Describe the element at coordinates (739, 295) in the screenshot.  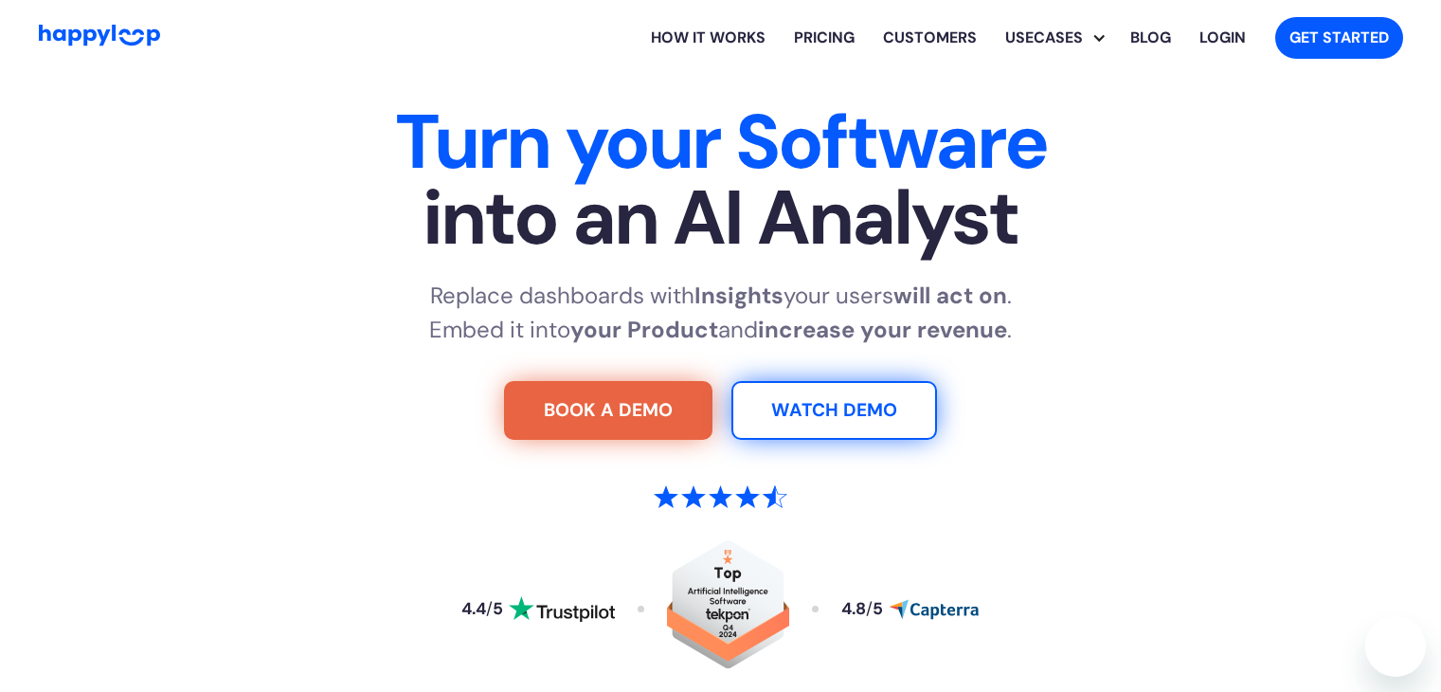
I see `strong: Insights` at that location.